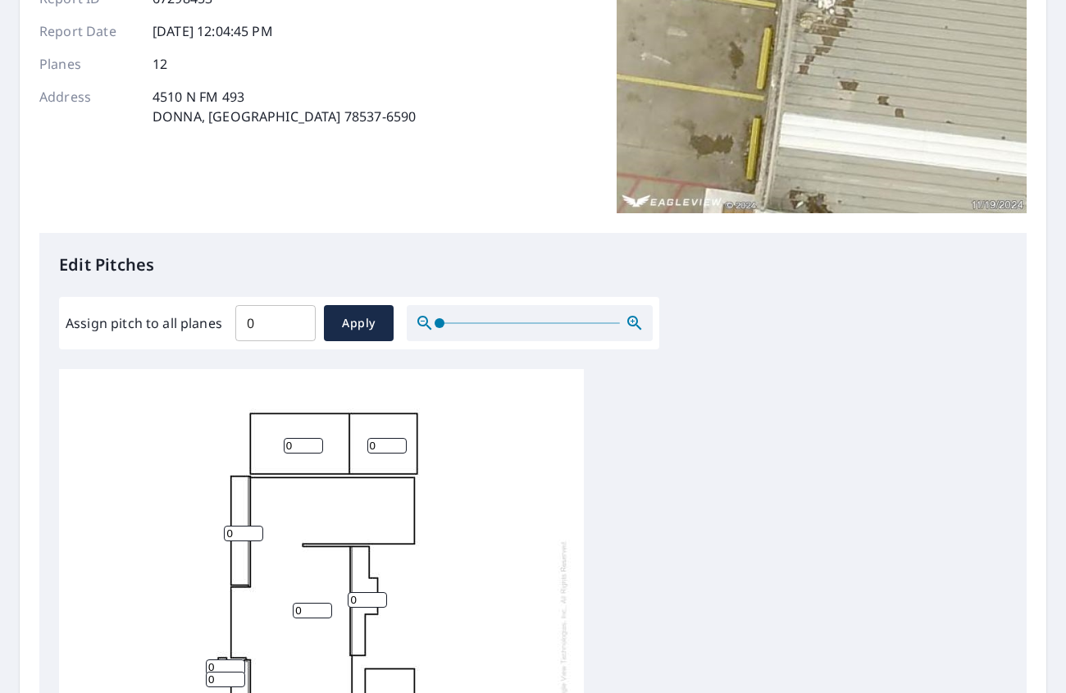 The height and width of the screenshot is (693, 1066). Describe the element at coordinates (160, 64) in the screenshot. I see `p: 12` at that location.